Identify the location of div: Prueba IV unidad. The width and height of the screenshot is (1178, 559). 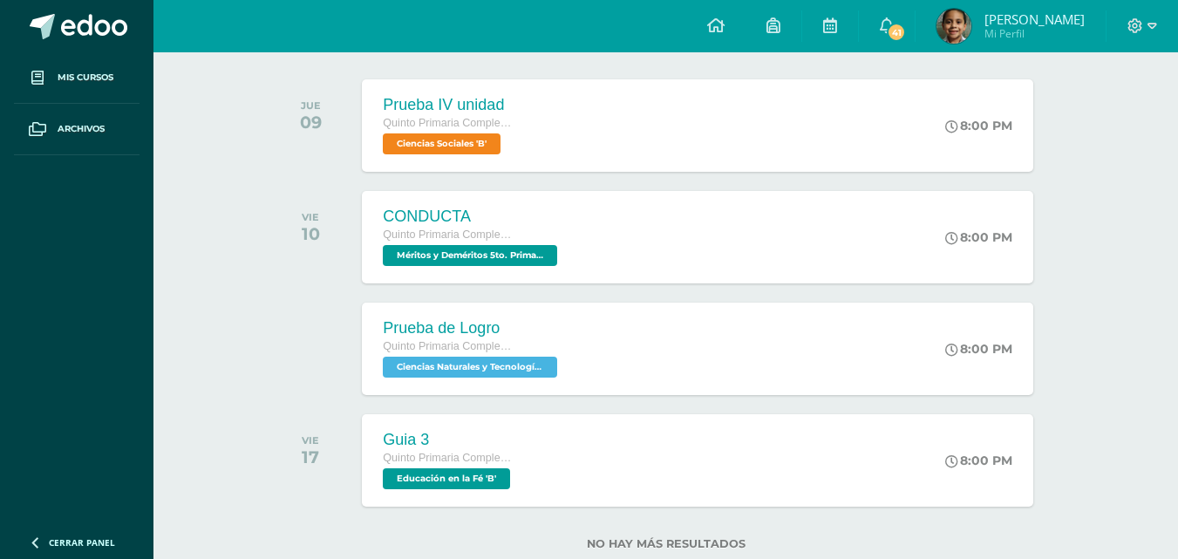
(448, 105).